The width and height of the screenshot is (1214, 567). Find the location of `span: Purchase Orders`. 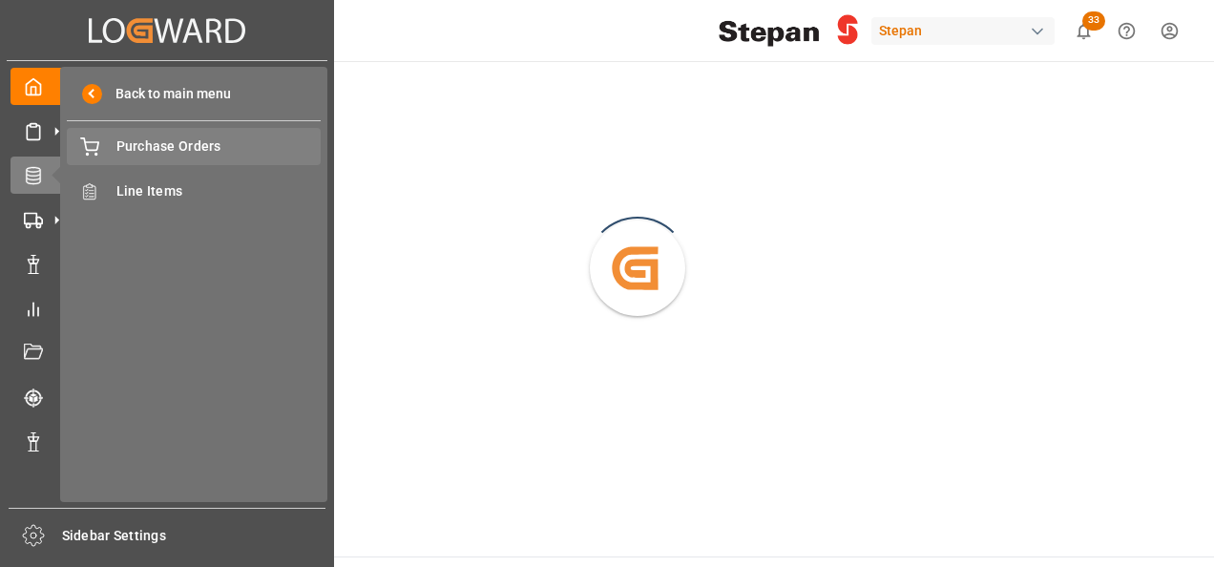

span: Purchase Orders is located at coordinates (219, 146).